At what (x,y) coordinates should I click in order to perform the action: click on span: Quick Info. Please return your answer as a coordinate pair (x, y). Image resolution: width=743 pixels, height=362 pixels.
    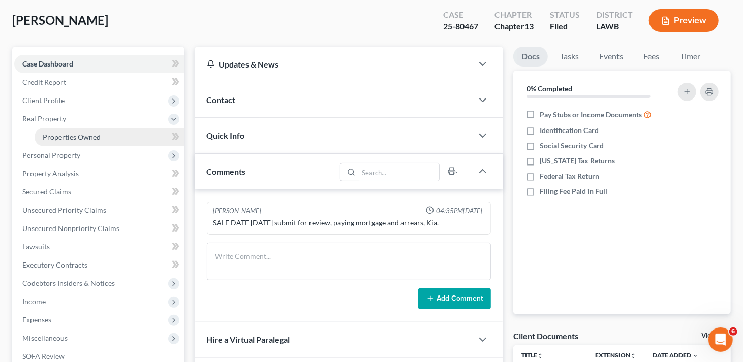
    Looking at the image, I should click on (226, 135).